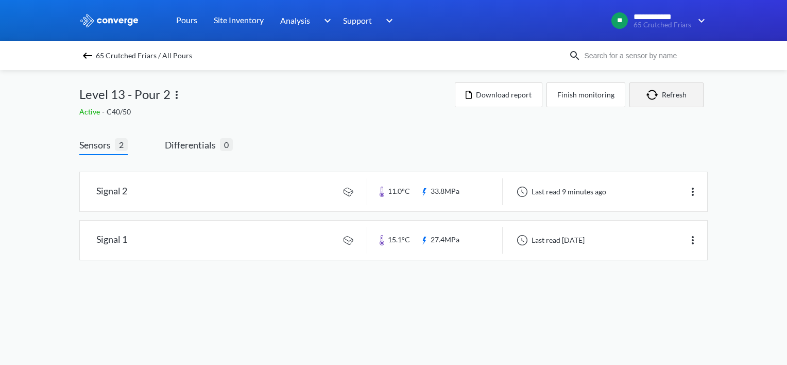 This screenshot has width=787, height=365. I want to click on span: 65 Crutched Friars, so click(662, 25).